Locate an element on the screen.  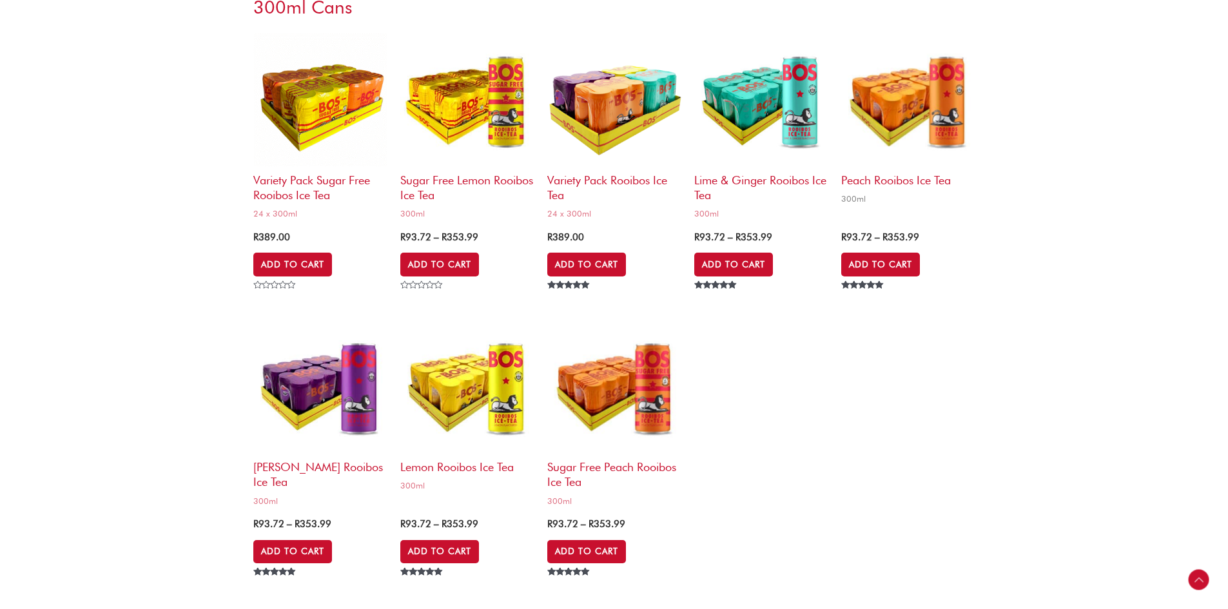
h2: Variety Pack Rooibos Ice Tea is located at coordinates (614, 184).